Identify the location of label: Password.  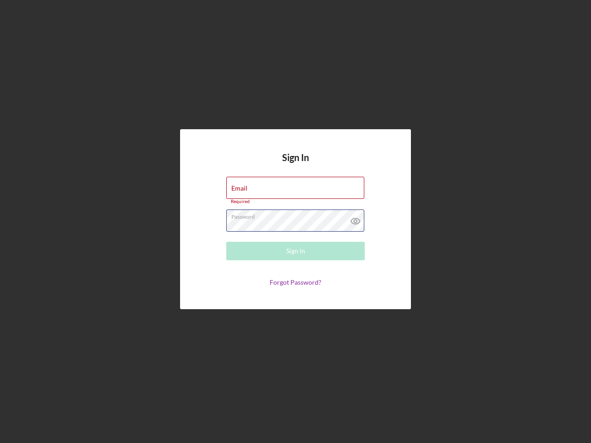
(298, 215).